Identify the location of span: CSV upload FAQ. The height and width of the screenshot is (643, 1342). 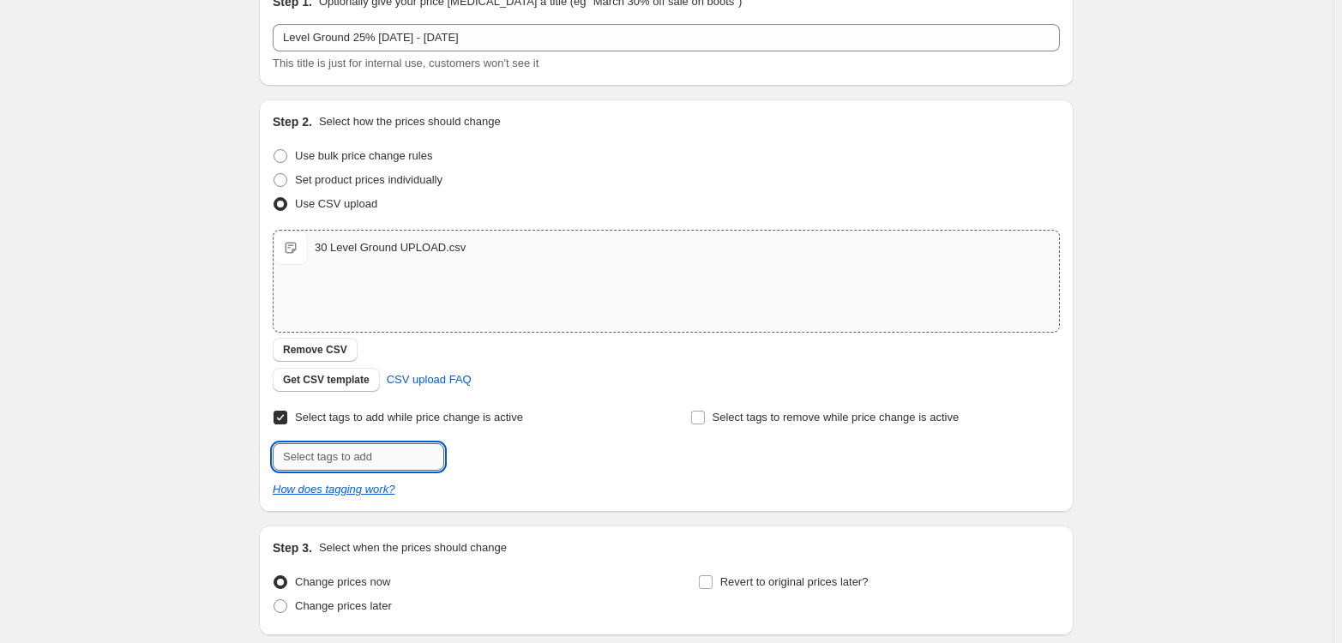
(429, 380).